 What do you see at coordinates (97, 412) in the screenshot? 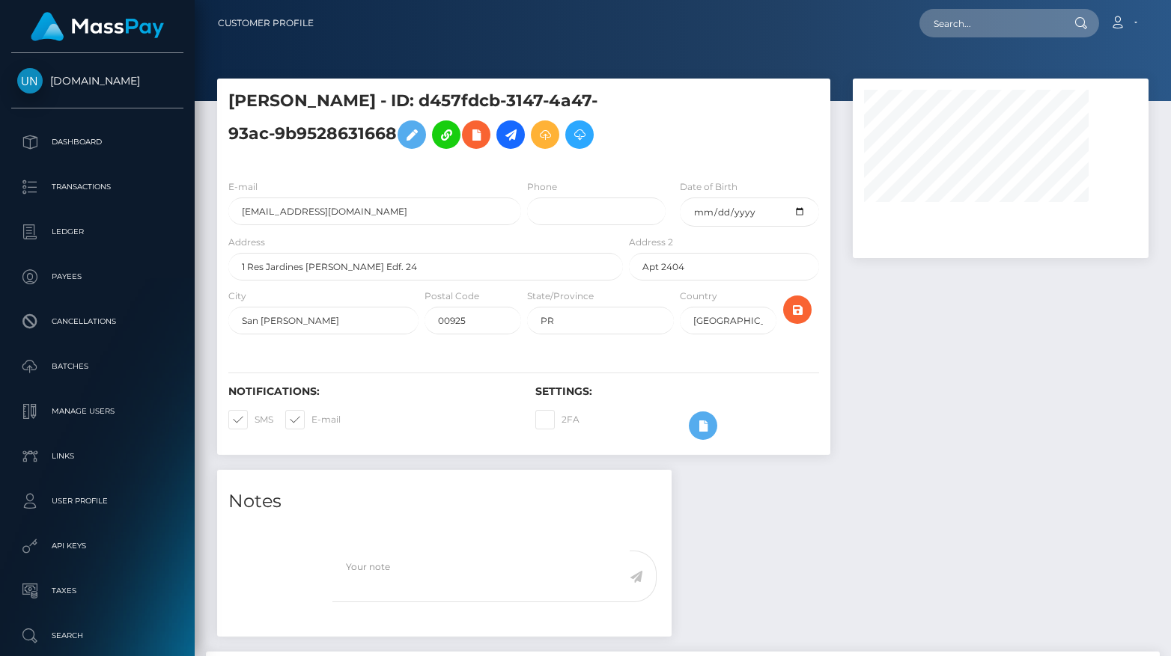
I see `p: Manage Users` at bounding box center [97, 412].